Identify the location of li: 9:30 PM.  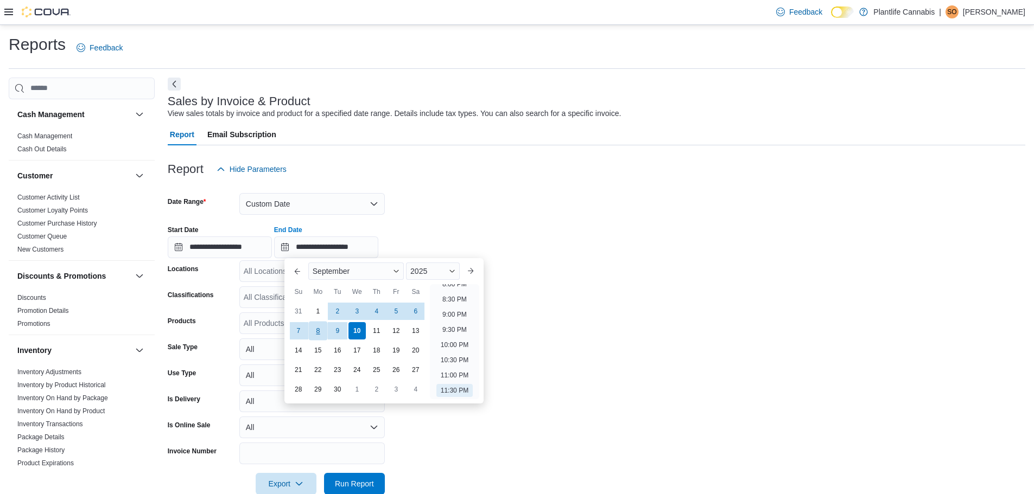
(454, 330).